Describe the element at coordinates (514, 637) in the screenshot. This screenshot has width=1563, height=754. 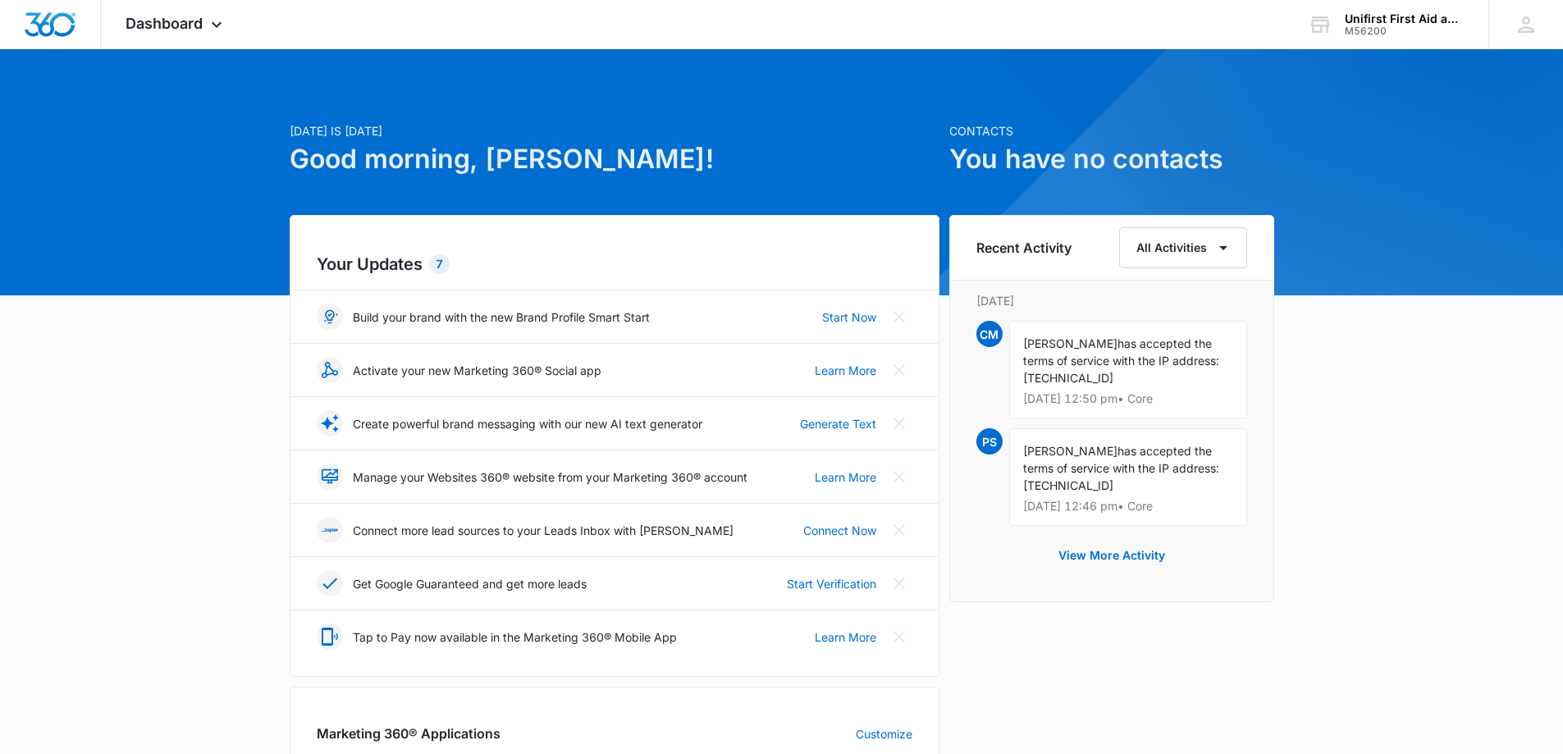
I see `p: Tap to Pay now available in the Marketing 360® Mobile App` at that location.